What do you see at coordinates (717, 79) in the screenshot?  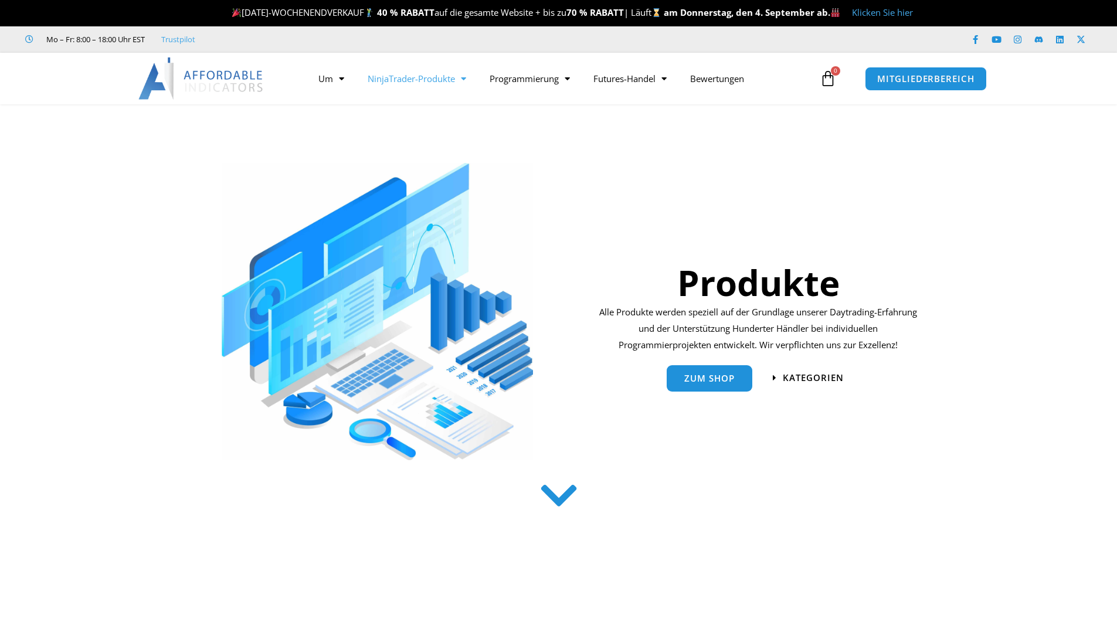 I see `a: Bewertungen` at bounding box center [717, 79].